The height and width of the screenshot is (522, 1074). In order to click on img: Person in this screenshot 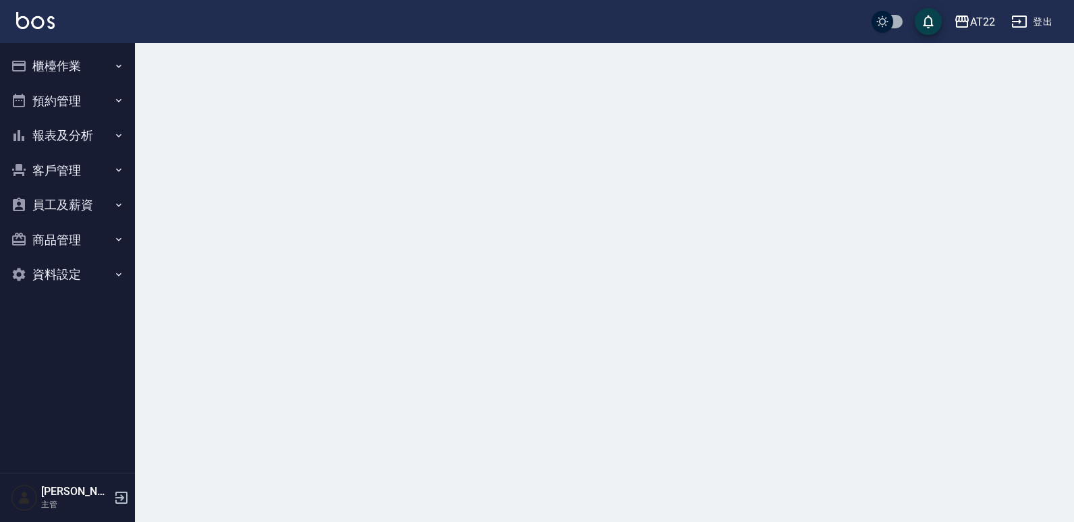, I will do `click(24, 498)`.